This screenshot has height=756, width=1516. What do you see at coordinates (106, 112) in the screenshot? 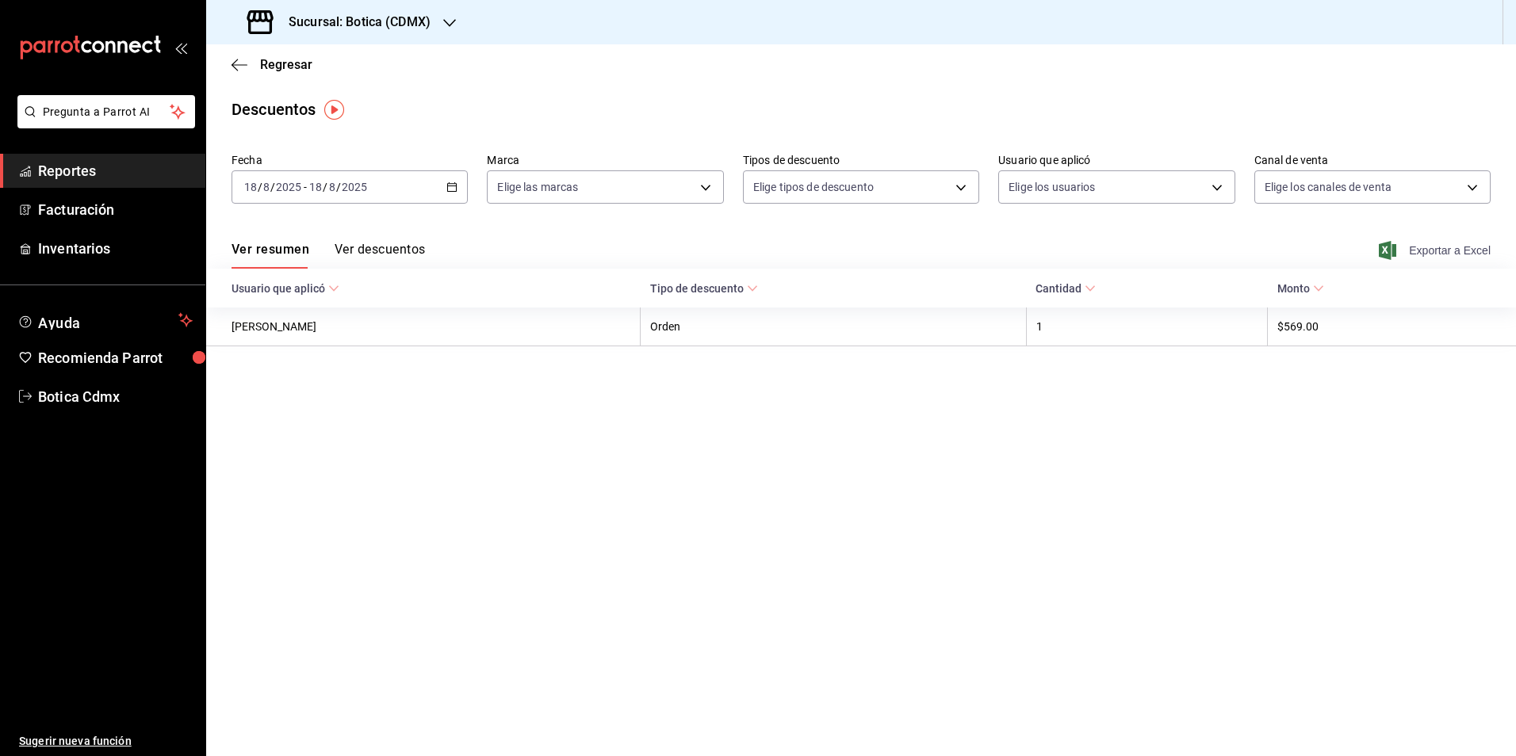
I see `button: Pregunta a Parrot AI` at bounding box center [106, 112].